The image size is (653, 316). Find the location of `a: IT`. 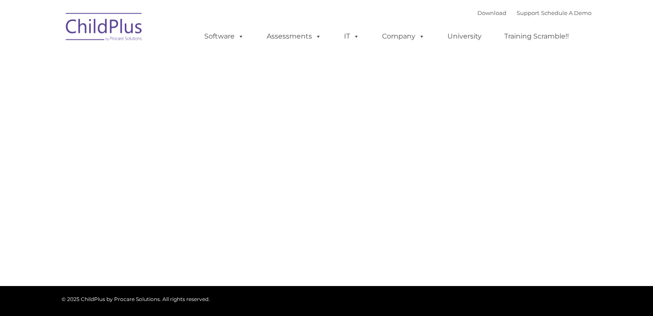

a: IT is located at coordinates (352, 36).